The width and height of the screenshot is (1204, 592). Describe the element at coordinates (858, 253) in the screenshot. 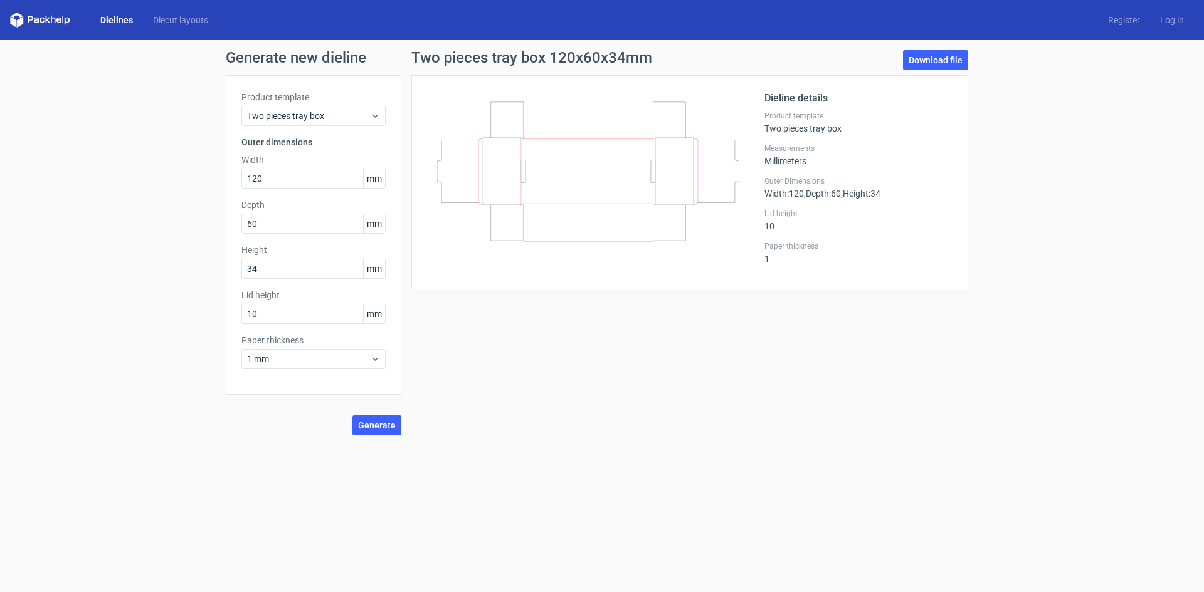

I see `div: 1` at that location.